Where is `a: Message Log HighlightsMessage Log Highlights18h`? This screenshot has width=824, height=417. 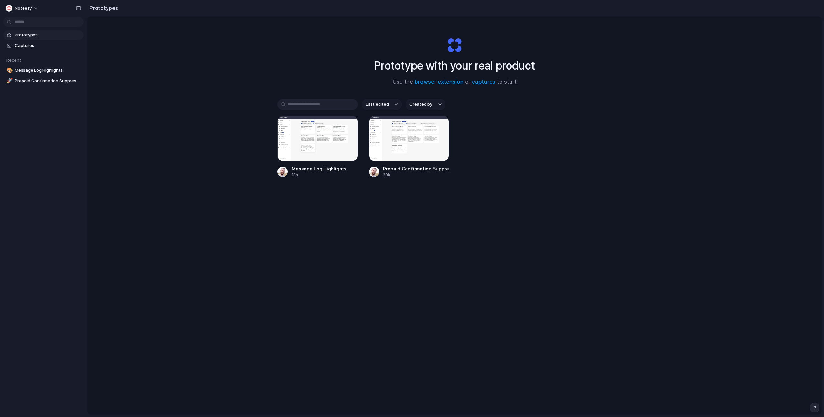
a: Message Log HighlightsMessage Log Highlights18h is located at coordinates (318, 147).